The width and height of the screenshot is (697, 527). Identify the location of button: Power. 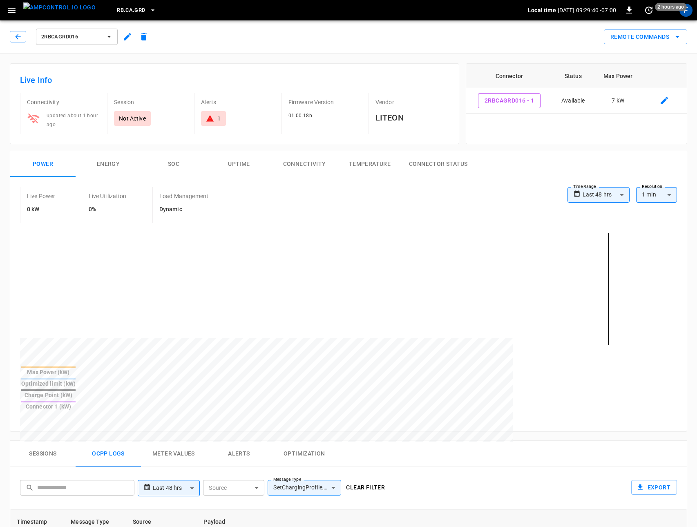
(43, 164).